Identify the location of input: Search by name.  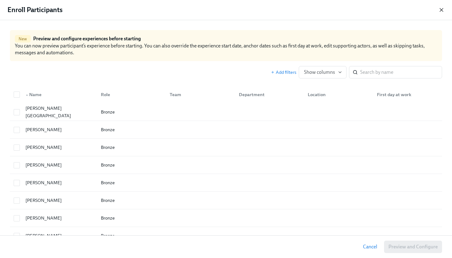
(401, 72).